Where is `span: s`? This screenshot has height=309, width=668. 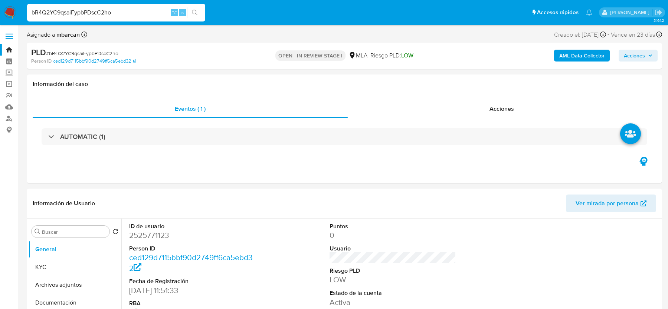 span: s is located at coordinates (183, 12).